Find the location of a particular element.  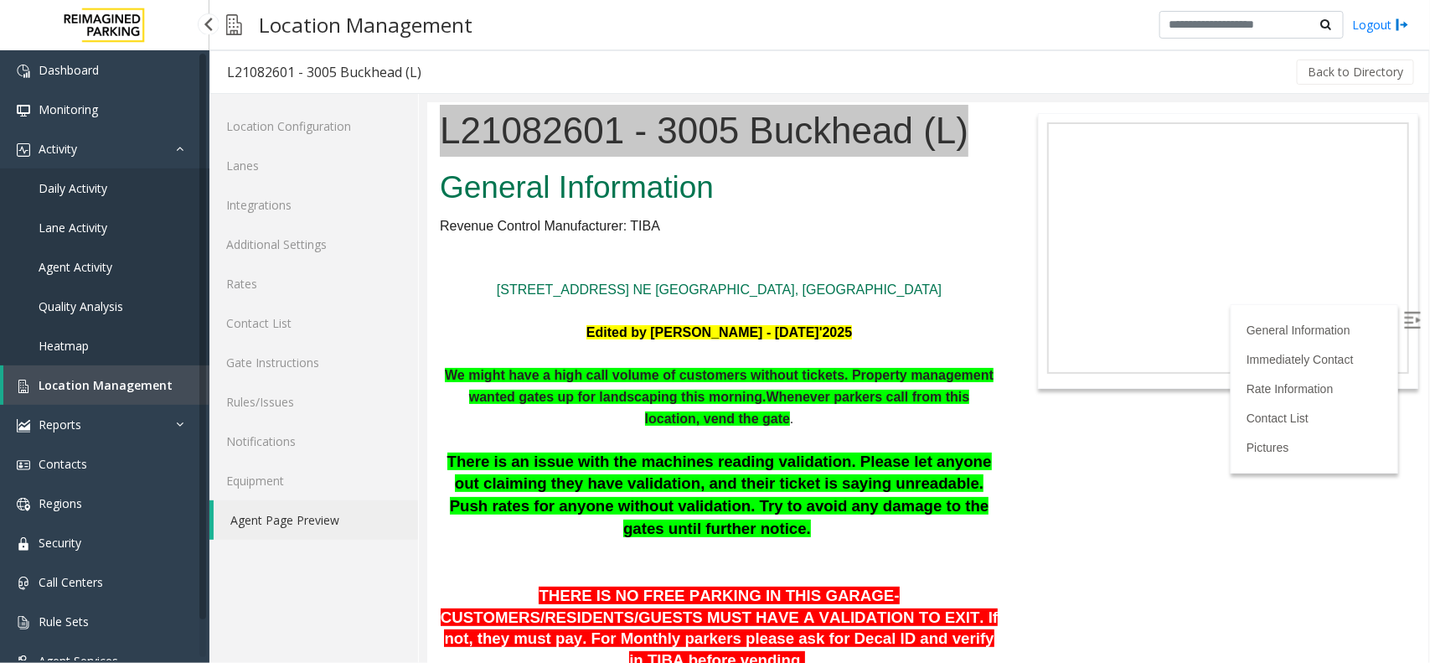

a: Rules/Issues is located at coordinates (313, 401).